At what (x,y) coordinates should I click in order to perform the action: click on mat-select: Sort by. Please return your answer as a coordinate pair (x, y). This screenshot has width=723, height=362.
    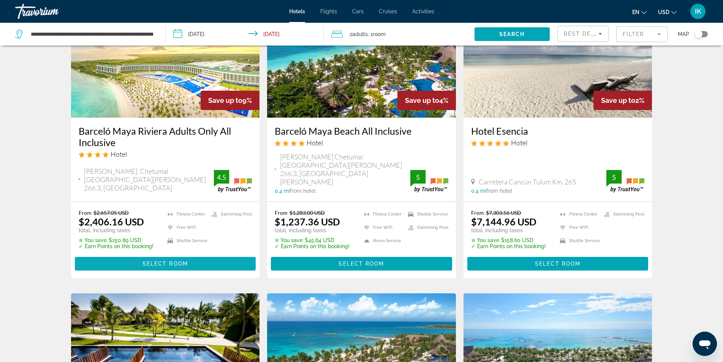
    Looking at the image, I should click on (582, 34).